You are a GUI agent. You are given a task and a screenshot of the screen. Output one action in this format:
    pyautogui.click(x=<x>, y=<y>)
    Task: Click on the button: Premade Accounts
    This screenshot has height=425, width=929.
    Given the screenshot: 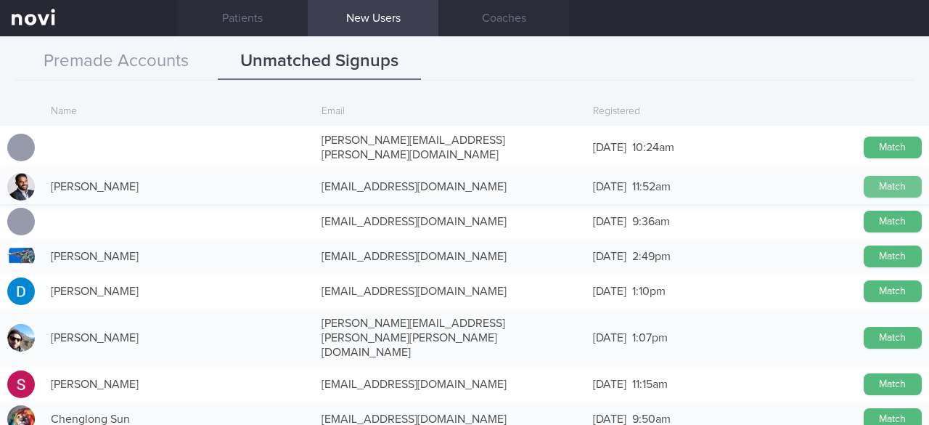 What is the action you would take?
    pyautogui.click(x=116, y=62)
    